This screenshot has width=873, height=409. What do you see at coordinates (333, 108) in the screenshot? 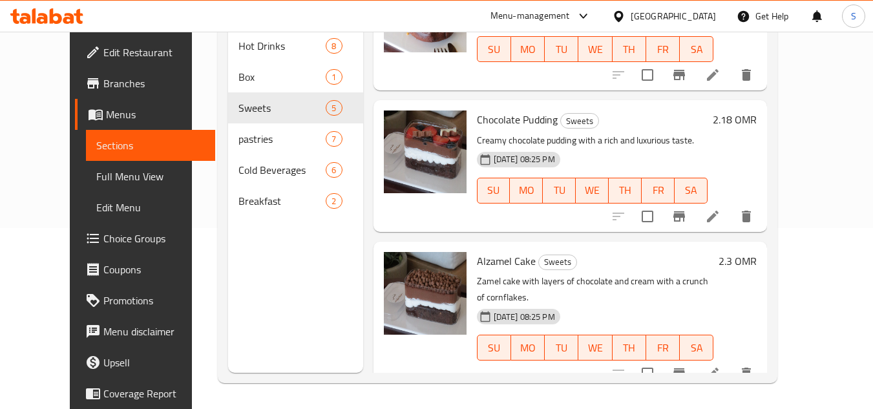
I see `span: 5` at bounding box center [333, 108].